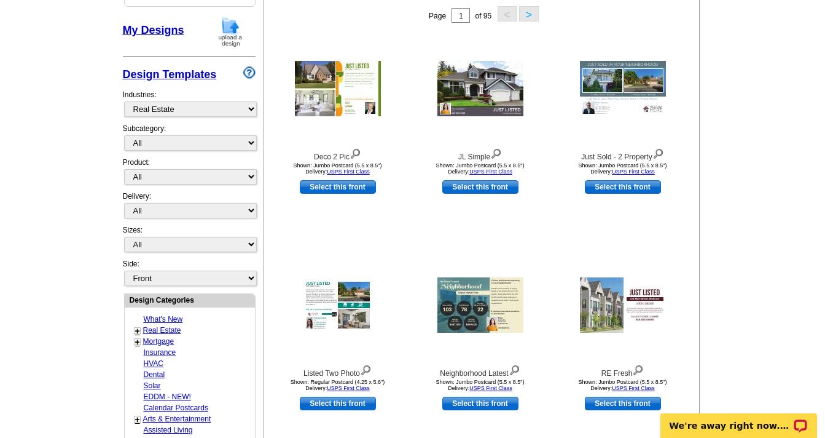 Image resolution: width=825 pixels, height=438 pixels. What do you see at coordinates (162, 330) in the screenshot?
I see `a: Real Estate` at bounding box center [162, 330].